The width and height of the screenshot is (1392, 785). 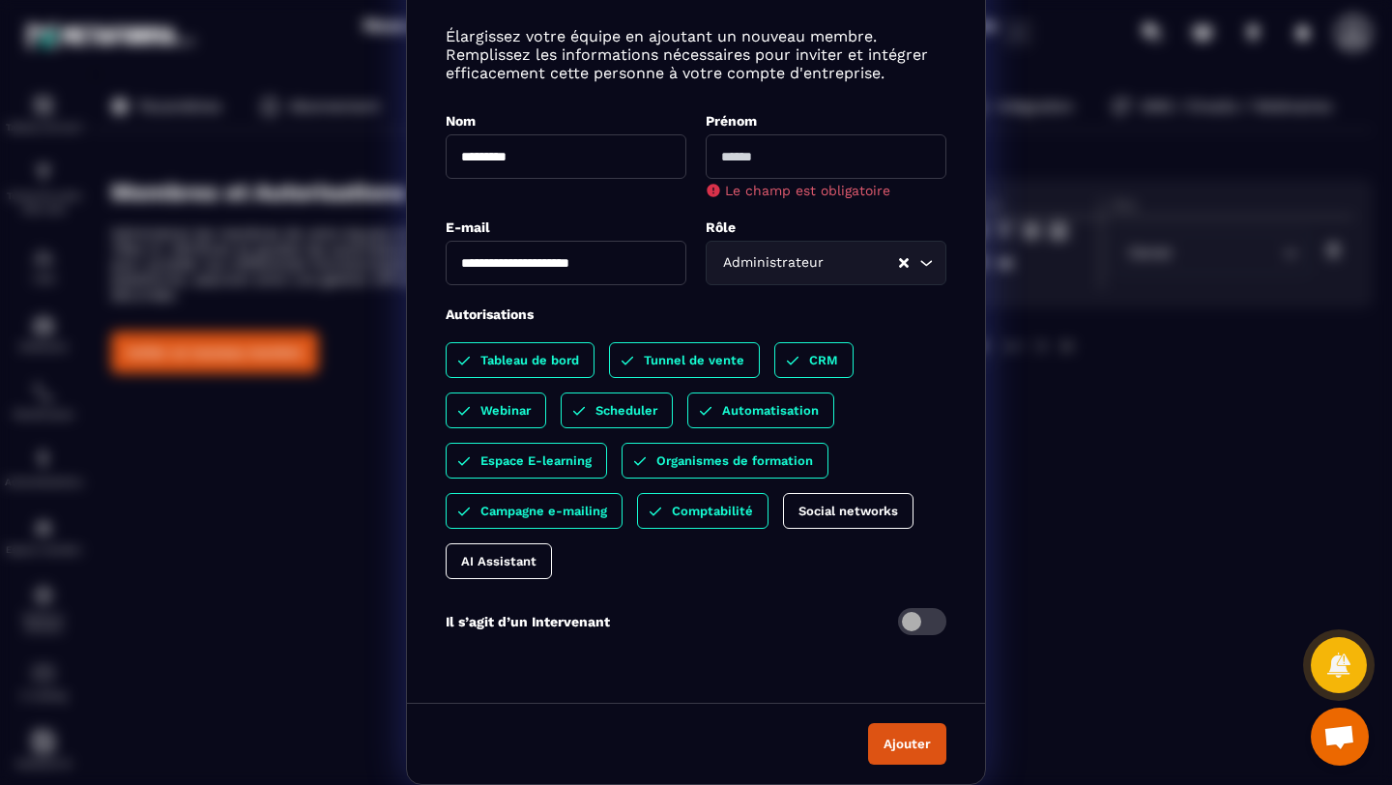 I want to click on p: Organismes de formation, so click(x=735, y=460).